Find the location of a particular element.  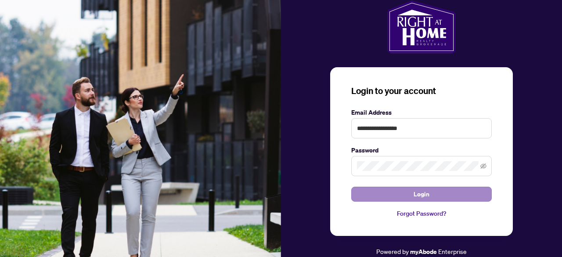

img: ma-logo is located at coordinates (421, 27).